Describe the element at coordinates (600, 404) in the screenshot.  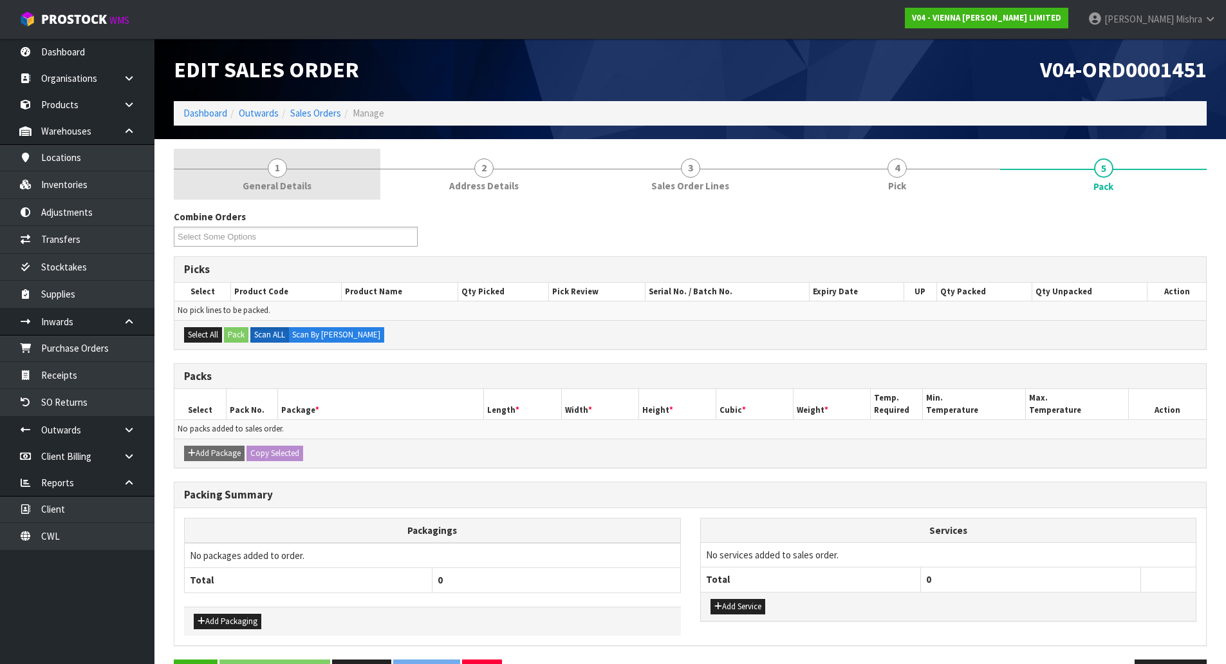
I see `th: Width` at that location.